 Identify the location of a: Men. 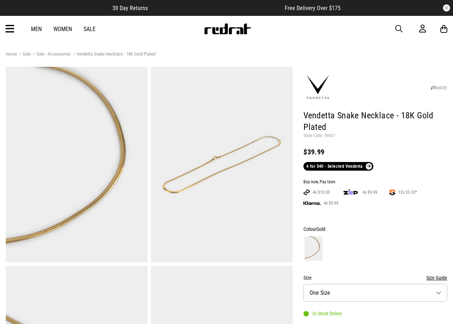
(36, 29).